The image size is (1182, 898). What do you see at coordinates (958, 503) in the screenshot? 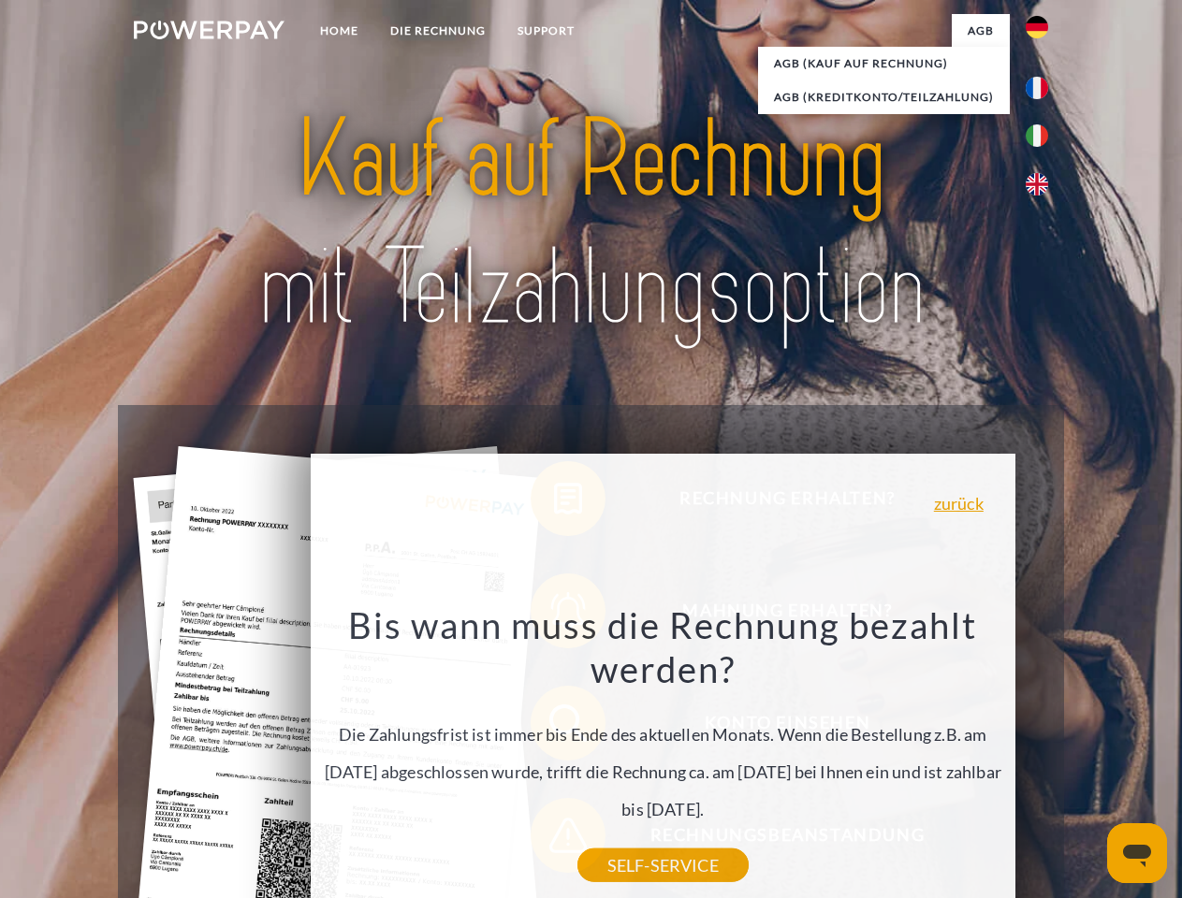
I see `a: zurück` at bounding box center [958, 503].